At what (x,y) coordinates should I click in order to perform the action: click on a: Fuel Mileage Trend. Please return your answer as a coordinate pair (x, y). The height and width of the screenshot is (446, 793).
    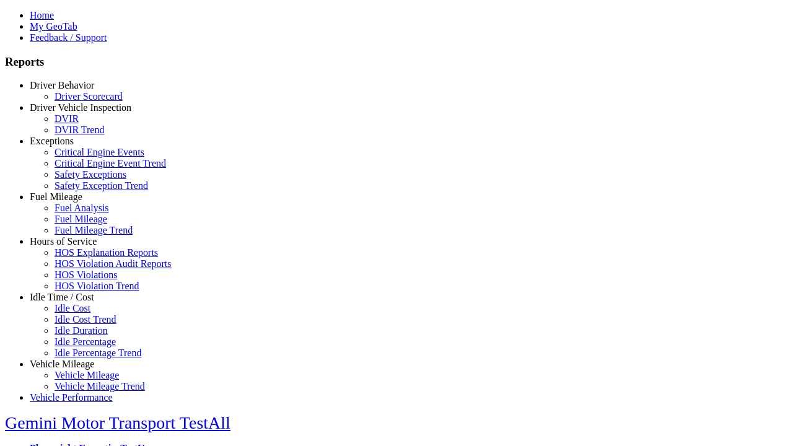
    Looking at the image, I should click on (94, 230).